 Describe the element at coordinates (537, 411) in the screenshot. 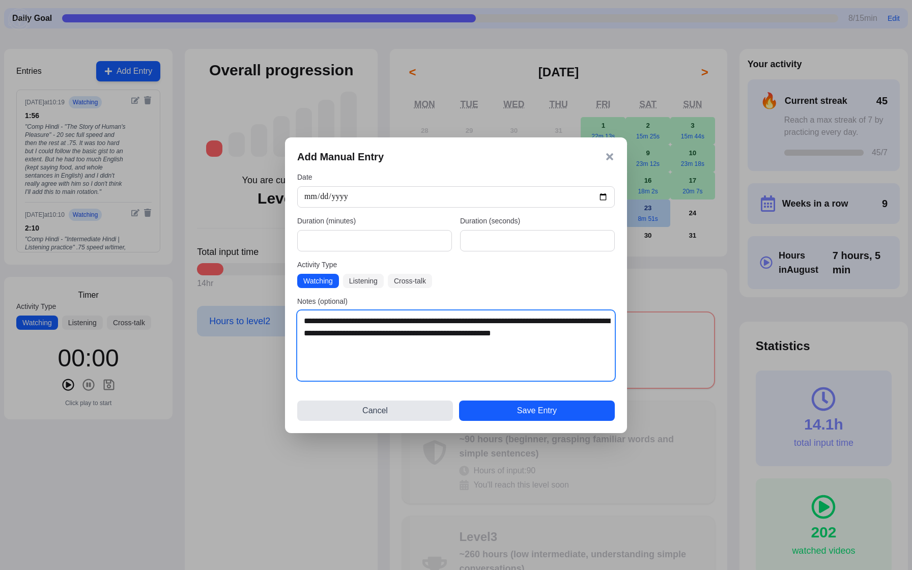

I see `button: Save Entry` at that location.